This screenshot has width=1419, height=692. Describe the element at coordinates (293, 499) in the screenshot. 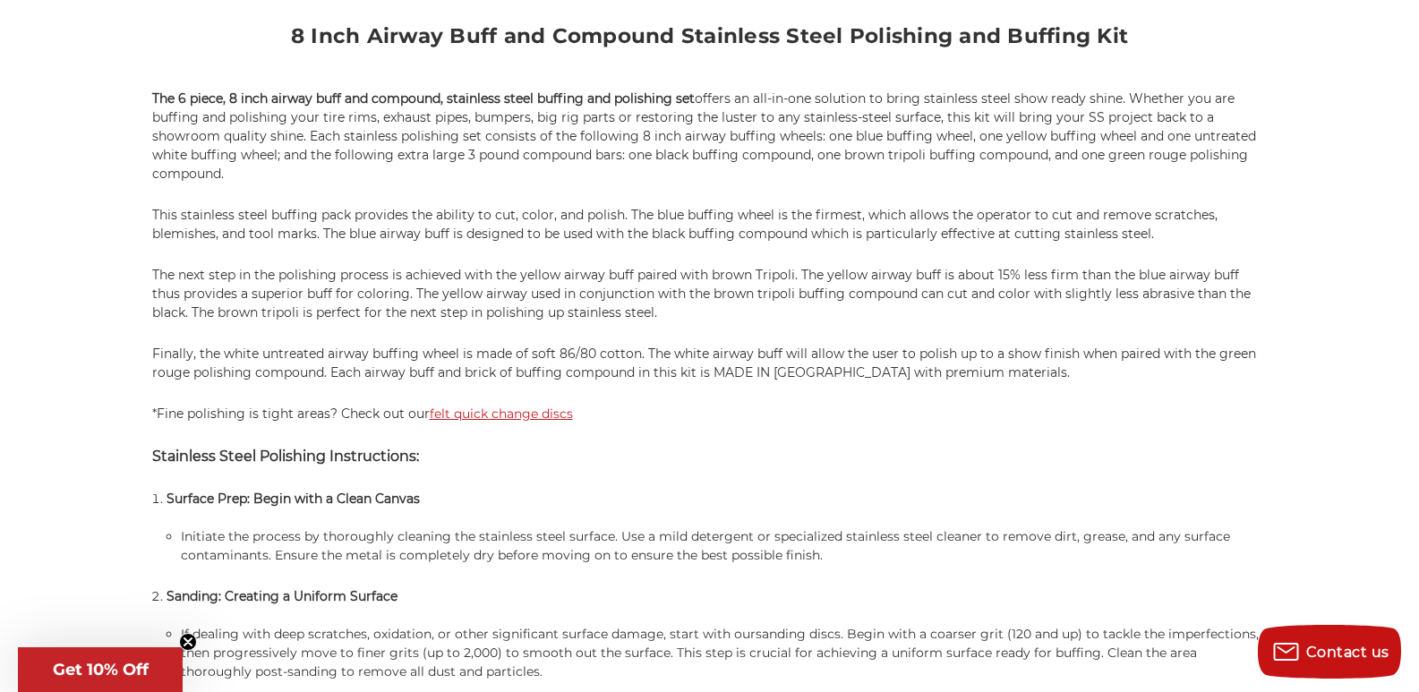

I see `strong: Surface Prep: Begin with a Clean Canvas` at that location.